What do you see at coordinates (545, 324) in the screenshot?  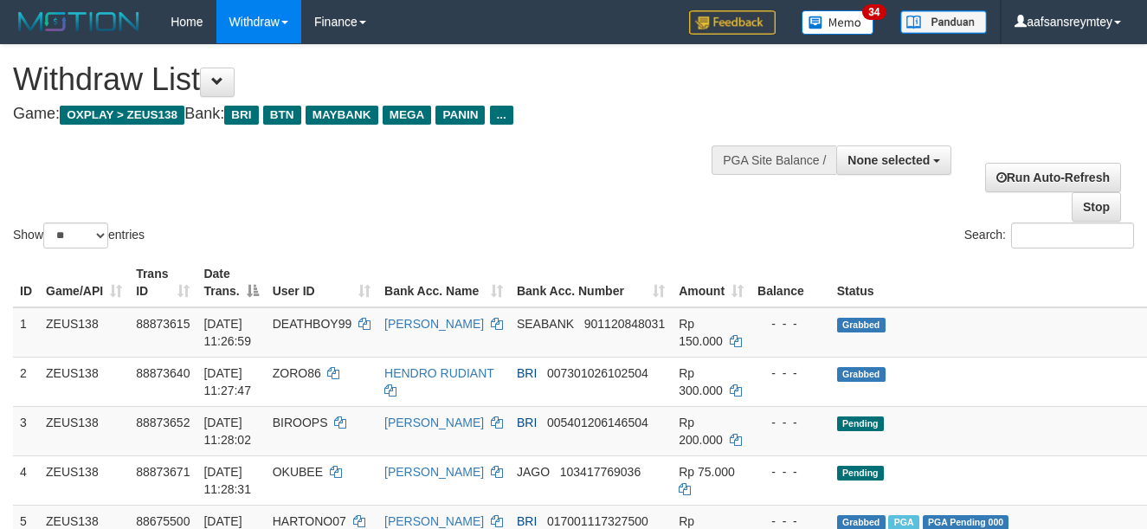 I see `span: SEABANK` at bounding box center [545, 324].